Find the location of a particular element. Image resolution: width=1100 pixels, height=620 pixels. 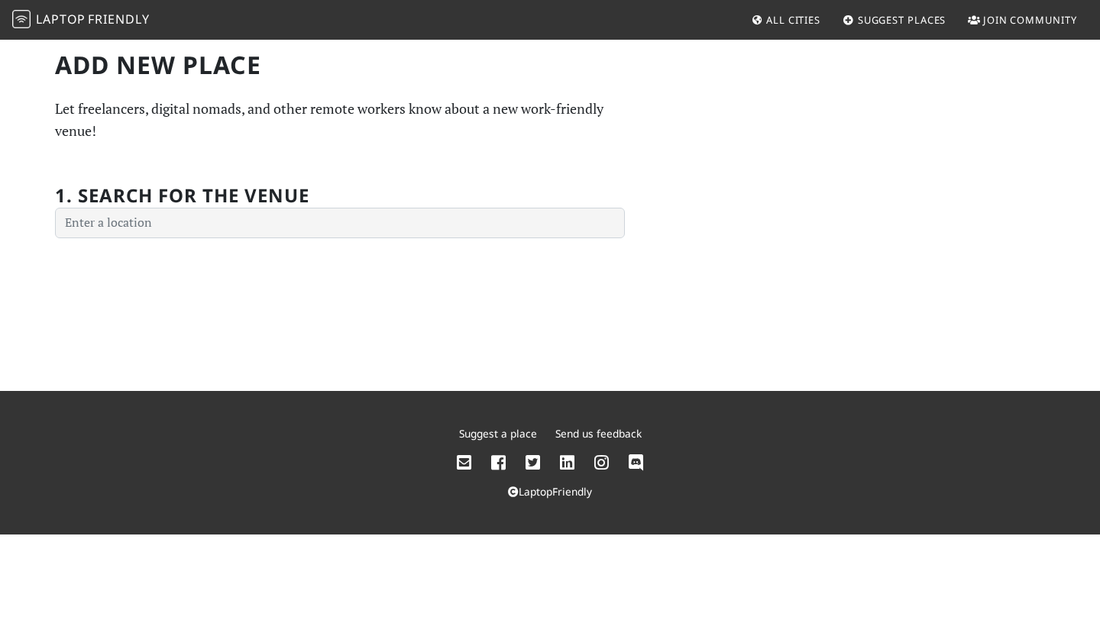

span: Join Community is located at coordinates (1030, 20).